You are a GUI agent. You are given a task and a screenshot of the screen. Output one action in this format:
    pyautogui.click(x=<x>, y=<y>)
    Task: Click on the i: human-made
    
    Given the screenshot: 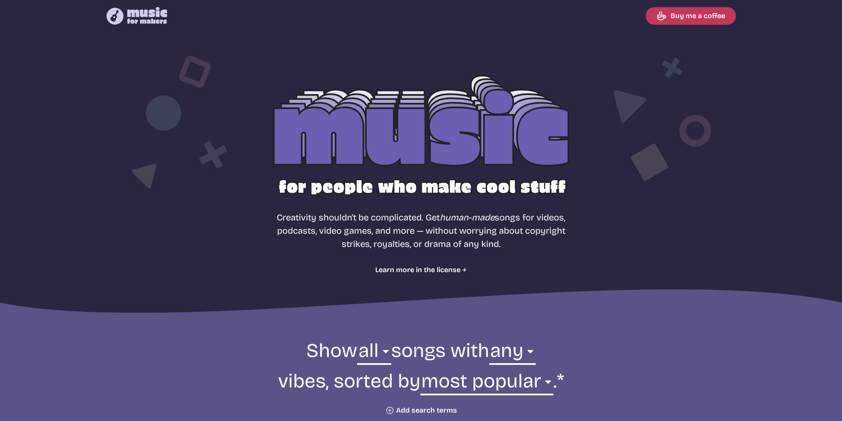 What is the action you would take?
    pyautogui.click(x=467, y=217)
    